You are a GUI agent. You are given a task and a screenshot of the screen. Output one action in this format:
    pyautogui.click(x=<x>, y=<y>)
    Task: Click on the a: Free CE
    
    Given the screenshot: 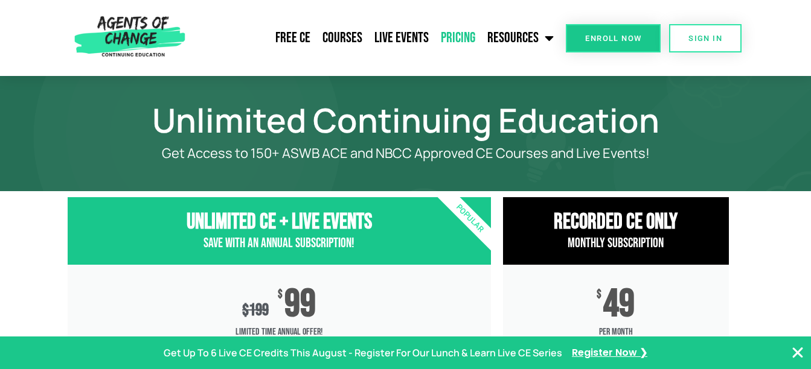 What is the action you would take?
    pyautogui.click(x=293, y=38)
    